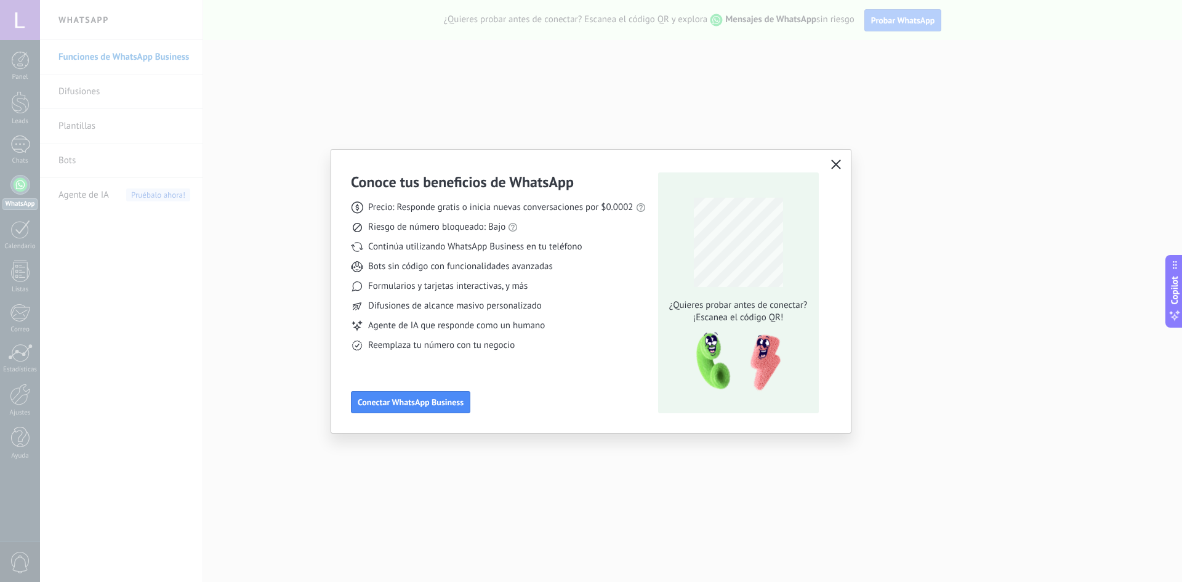 This screenshot has height=582, width=1182. I want to click on span: Bots sin código con funcionalidades avanzadas, so click(460, 267).